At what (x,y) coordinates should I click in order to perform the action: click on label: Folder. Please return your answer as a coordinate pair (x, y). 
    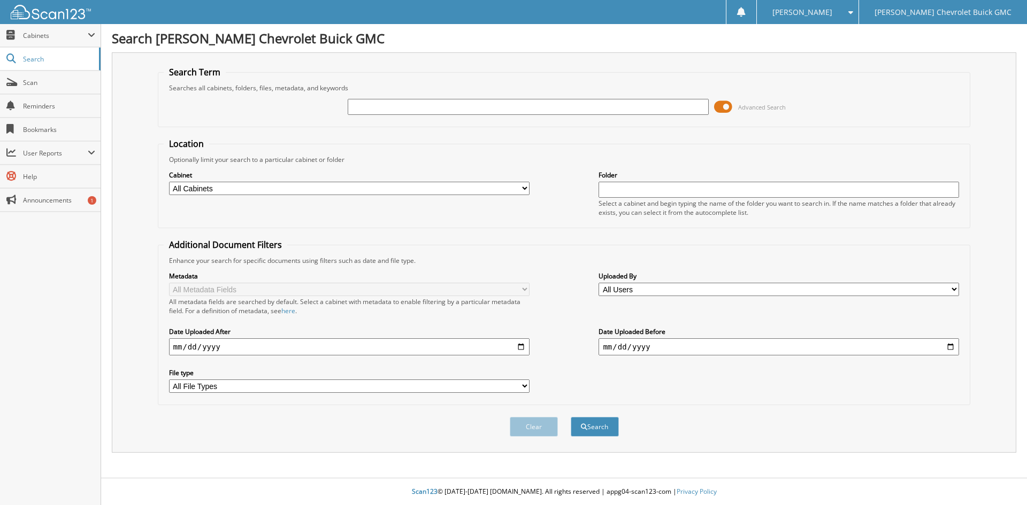
    Looking at the image, I should click on (778, 175).